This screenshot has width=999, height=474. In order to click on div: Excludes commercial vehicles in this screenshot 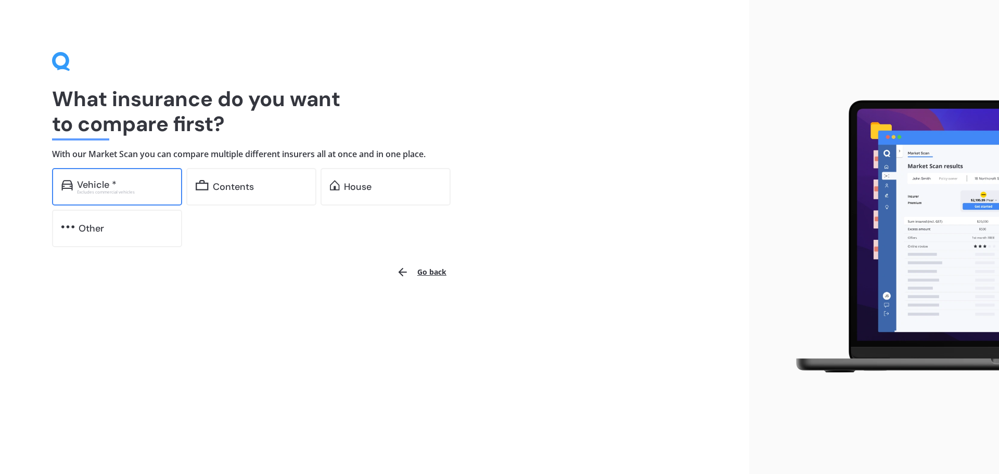, I will do `click(125, 192)`.